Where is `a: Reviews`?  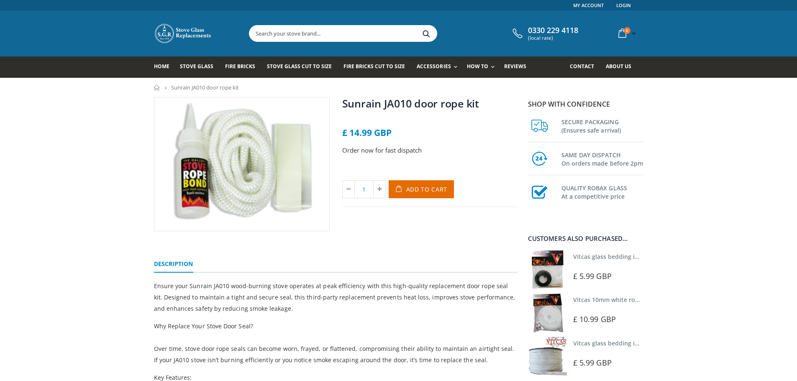 a: Reviews is located at coordinates (518, 67).